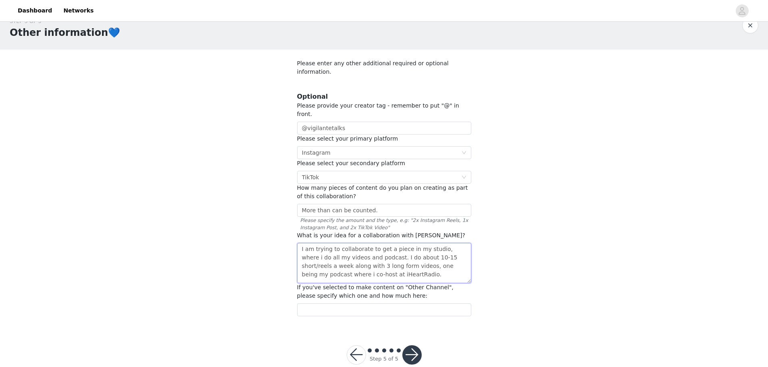  I want to click on div: Instagram, so click(316, 153).